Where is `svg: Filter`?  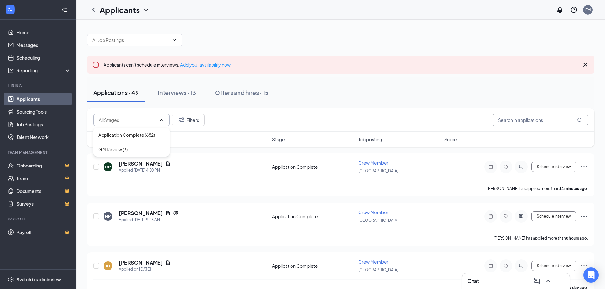
svg: Filter is located at coordinates (181, 120).